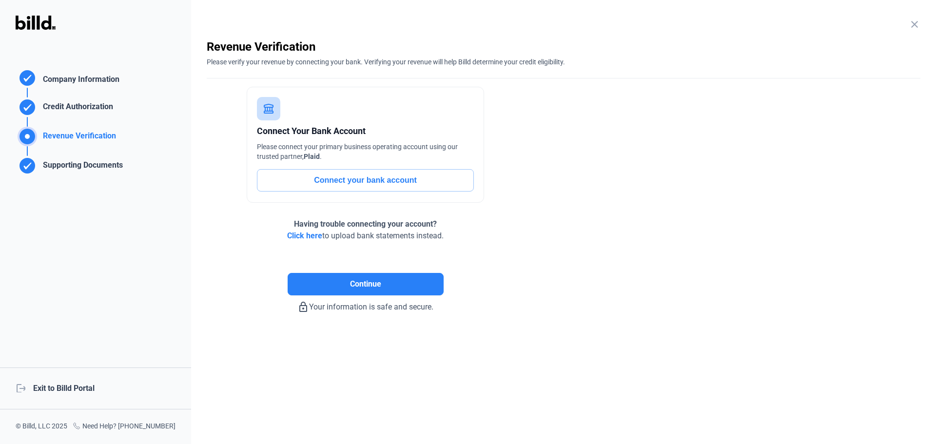  Describe the element at coordinates (365, 152) in the screenshot. I see `div: Please connect your primary business operating account using our trusted partner, .` at that location.